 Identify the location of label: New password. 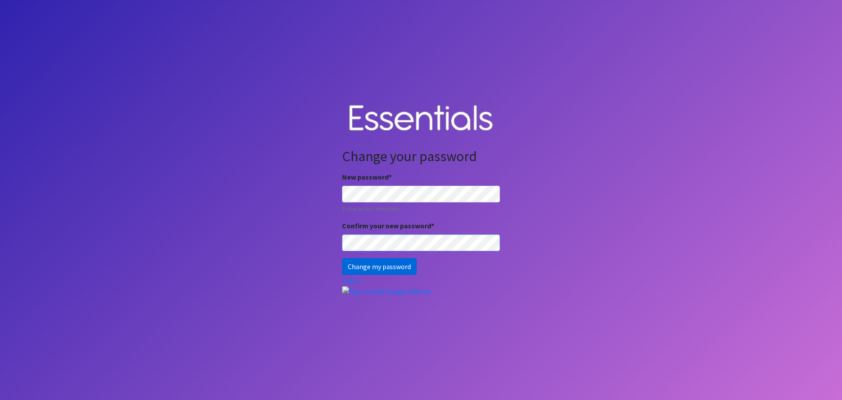
(367, 177).